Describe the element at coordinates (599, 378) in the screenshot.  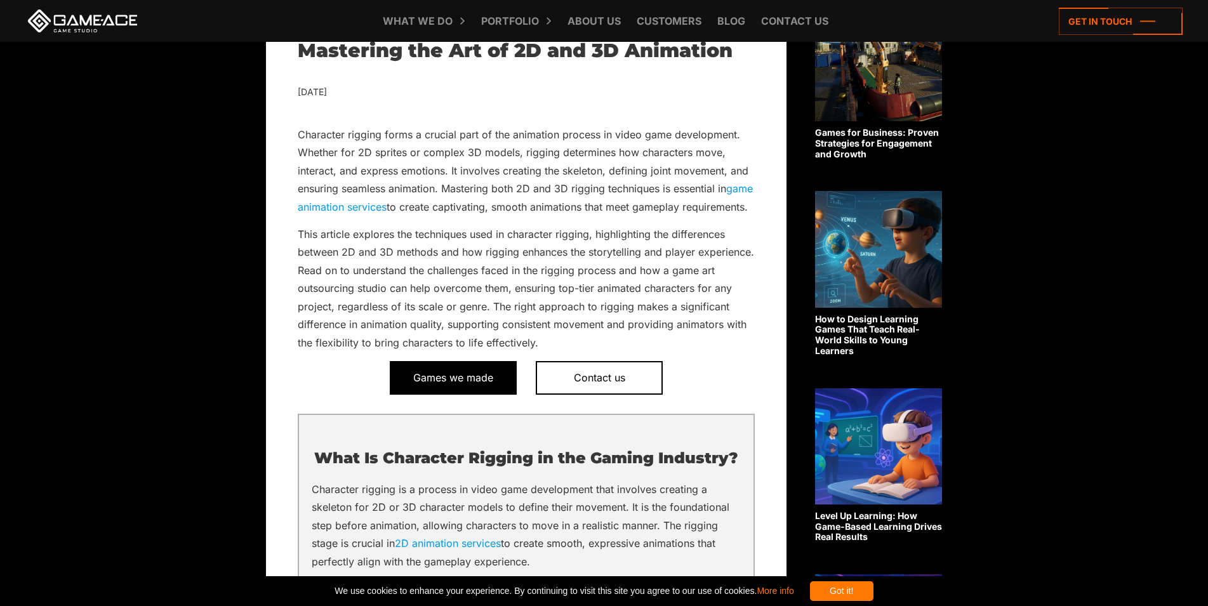
I see `span: Contact us` at that location.